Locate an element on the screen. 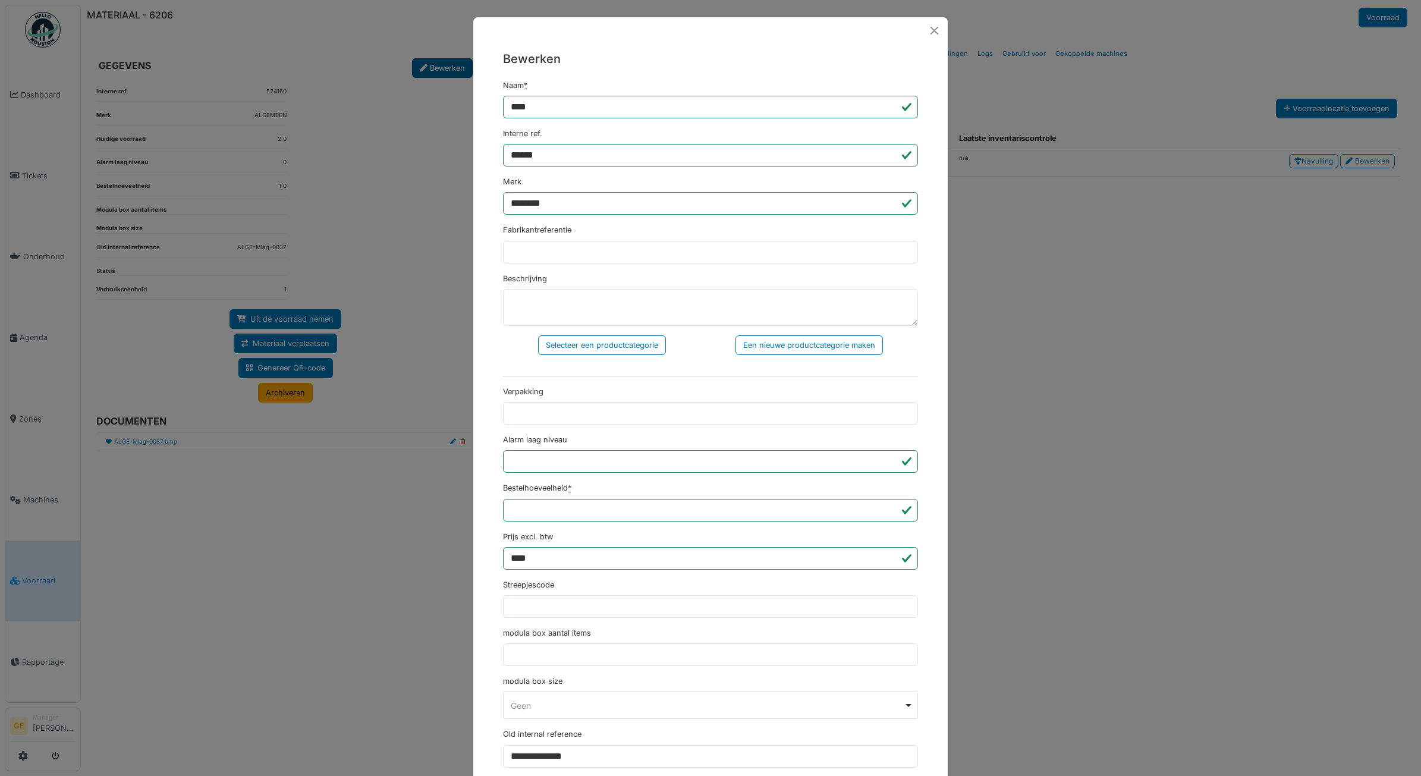 The image size is (1421, 776). label: Naam is located at coordinates (515, 85).